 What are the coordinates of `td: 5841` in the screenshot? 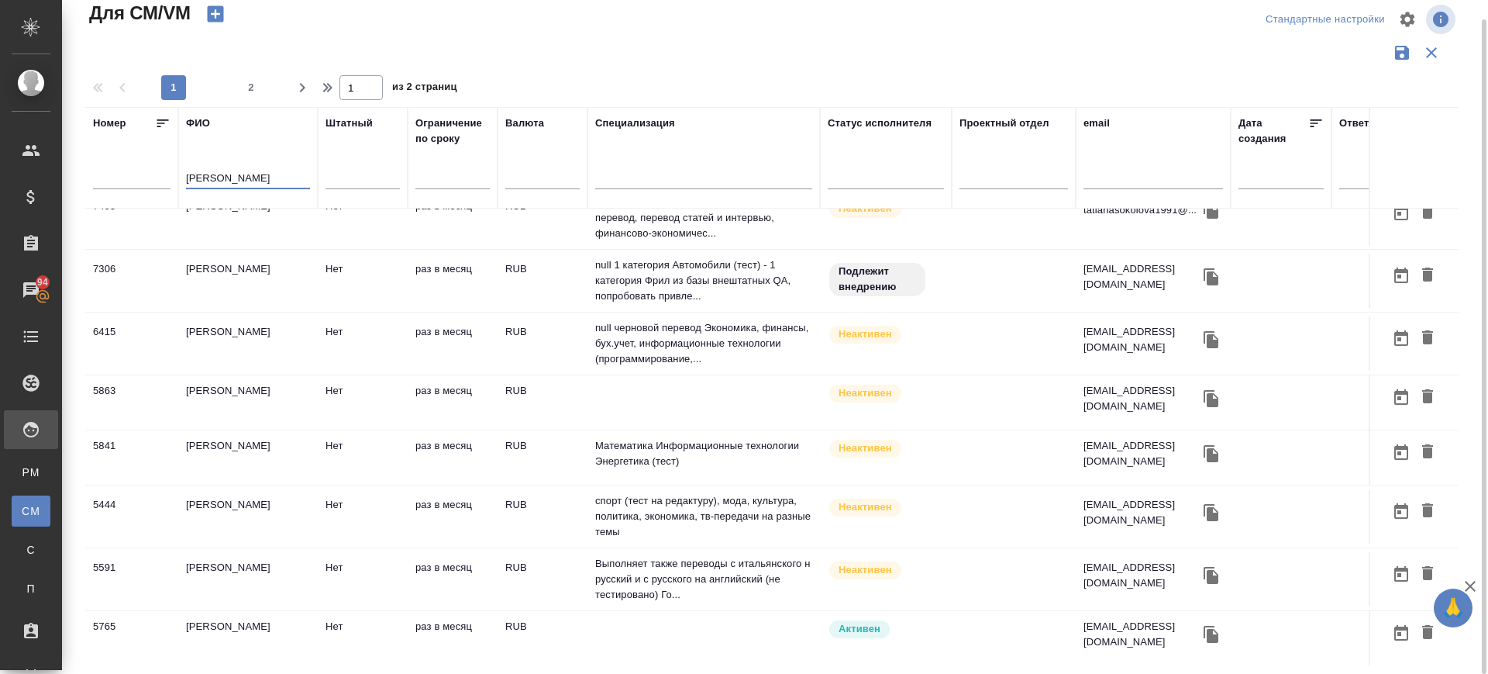 It's located at (132, 457).